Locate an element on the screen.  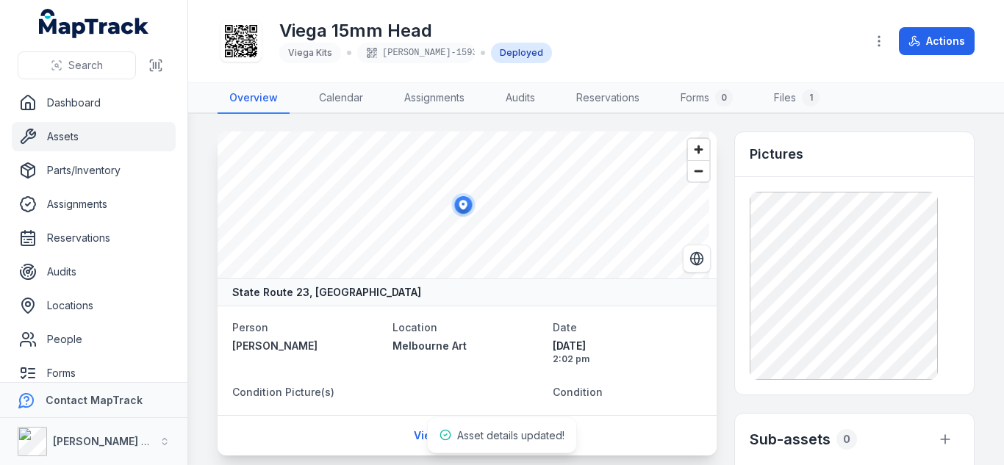
span: Viega Kits is located at coordinates (310, 52).